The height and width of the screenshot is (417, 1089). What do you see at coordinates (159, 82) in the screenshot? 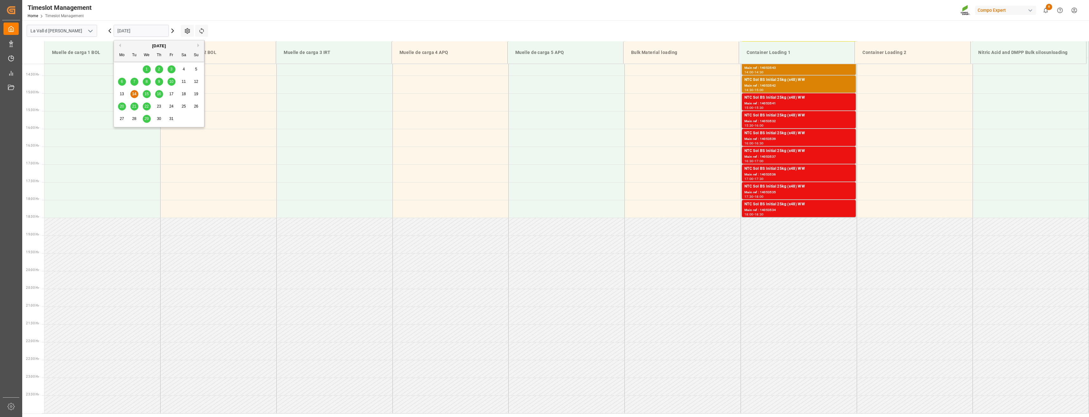
I see `span: 9` at bounding box center [159, 82].